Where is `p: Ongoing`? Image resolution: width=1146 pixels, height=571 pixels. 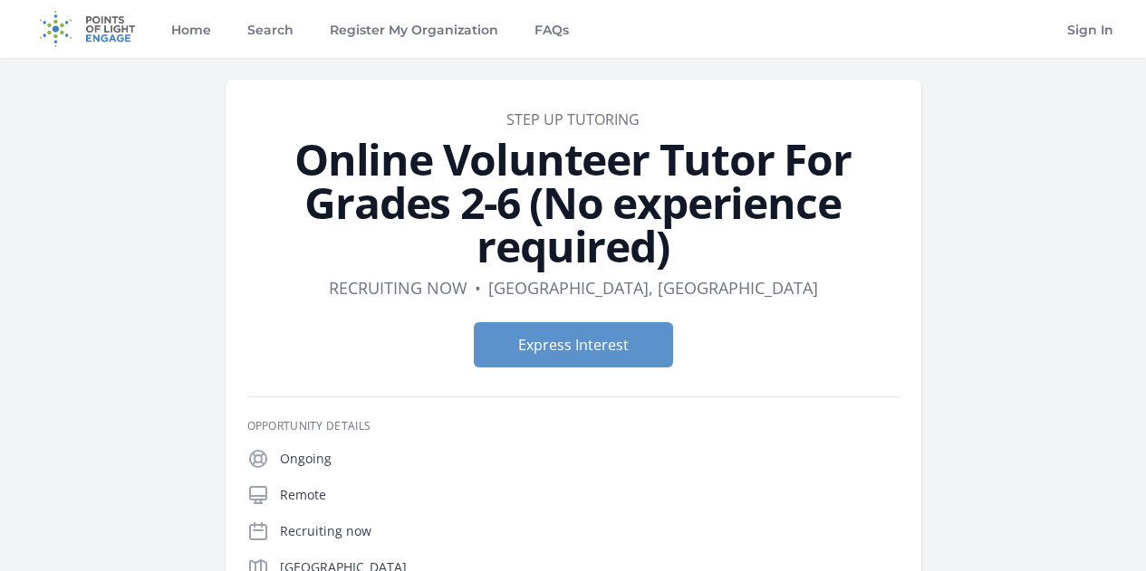 p: Ongoing is located at coordinates (590, 459).